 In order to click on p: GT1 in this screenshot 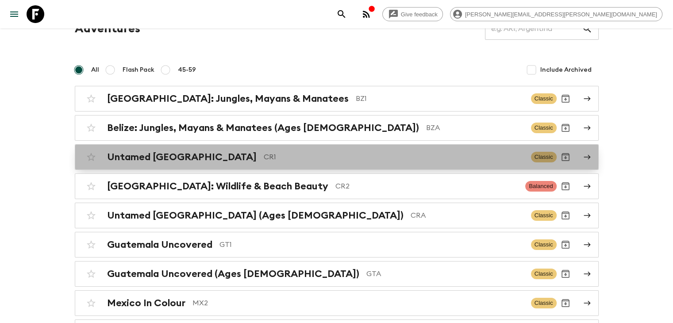, I will do `click(372, 245)`.